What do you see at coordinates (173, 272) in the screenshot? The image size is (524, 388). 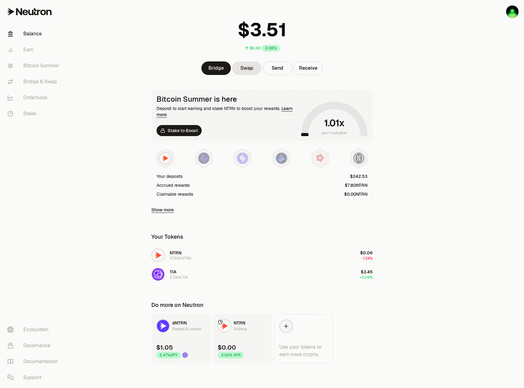 I see `span: TIA` at bounding box center [173, 272].